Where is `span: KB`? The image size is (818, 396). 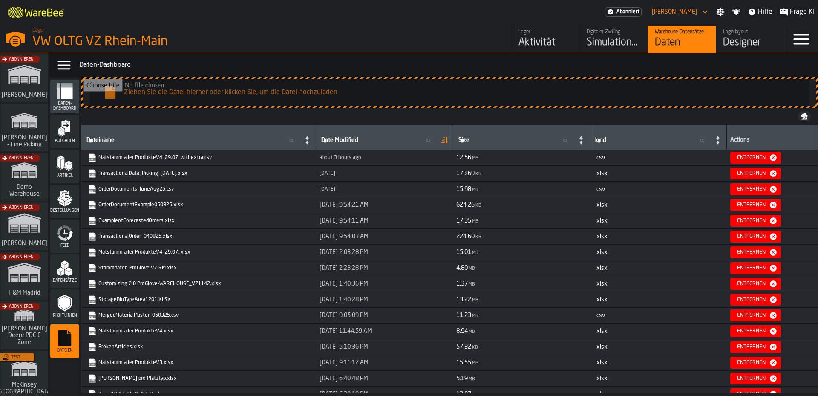
span: KB is located at coordinates (475, 347).